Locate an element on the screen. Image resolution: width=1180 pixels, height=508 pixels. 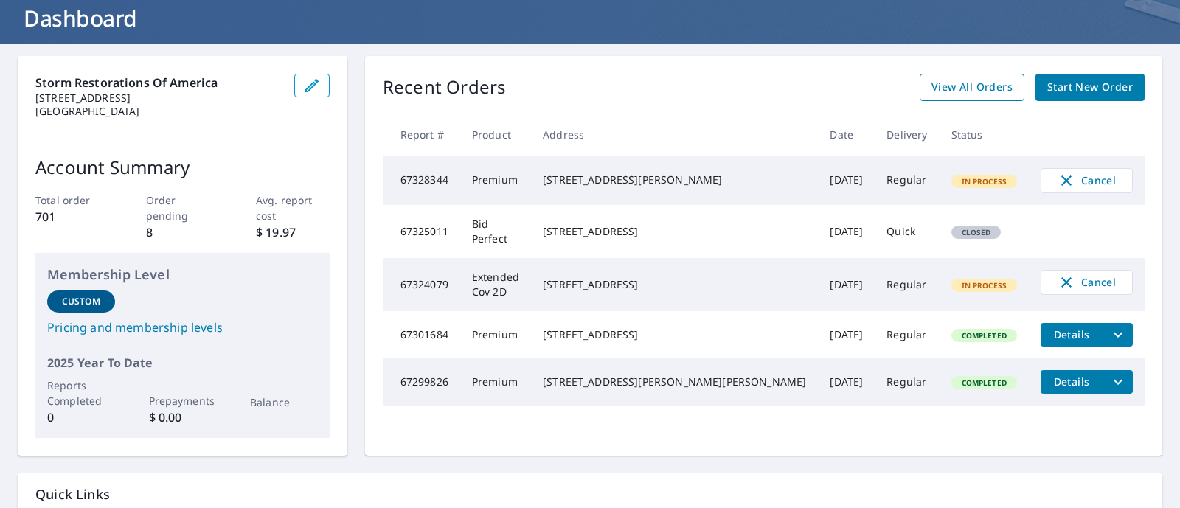
p: 8 is located at coordinates (183, 232).